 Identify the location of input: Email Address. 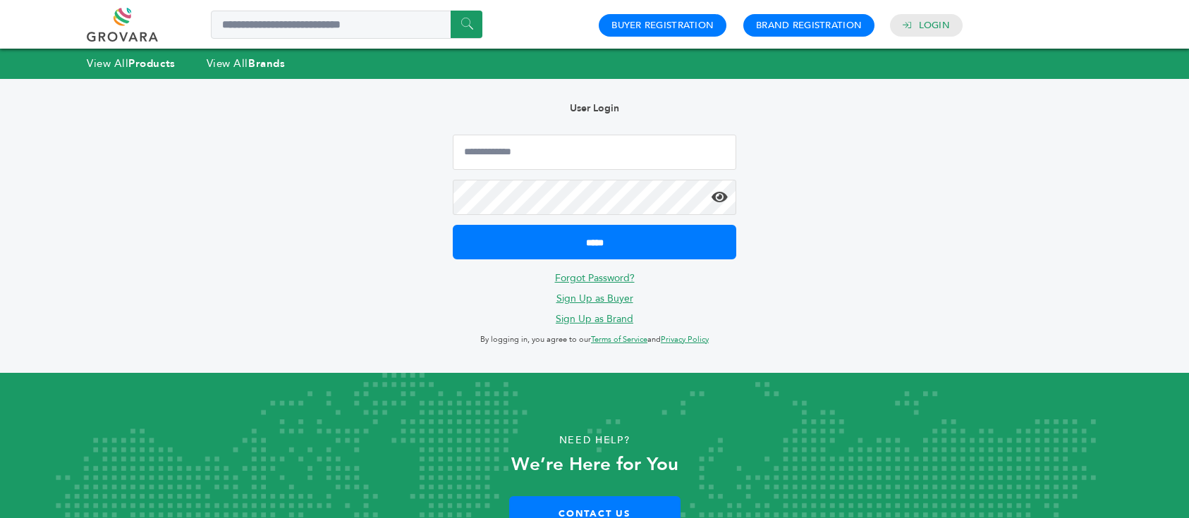
(595, 152).